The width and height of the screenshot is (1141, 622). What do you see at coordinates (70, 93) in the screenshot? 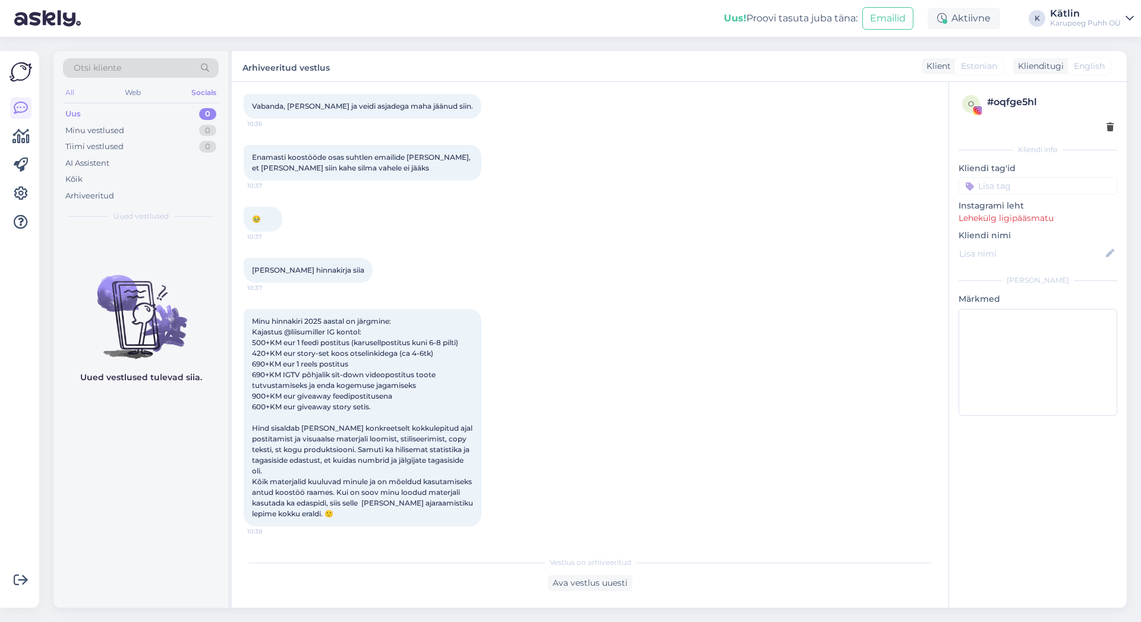
I see `div: All` at bounding box center [70, 93].